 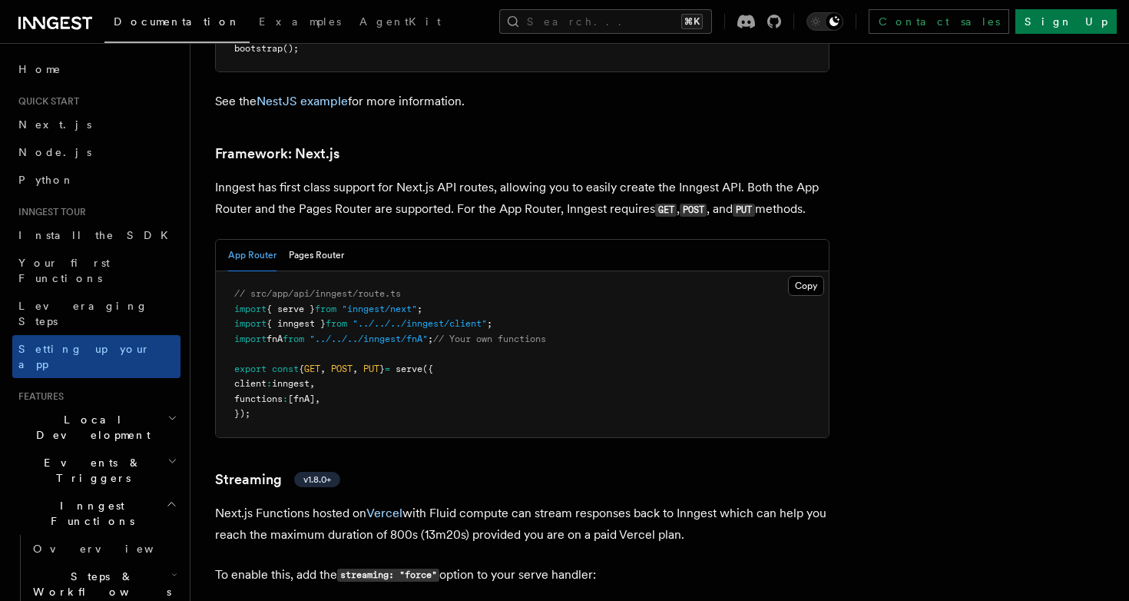 What do you see at coordinates (55, 152) in the screenshot?
I see `span: Node.js` at bounding box center [55, 152].